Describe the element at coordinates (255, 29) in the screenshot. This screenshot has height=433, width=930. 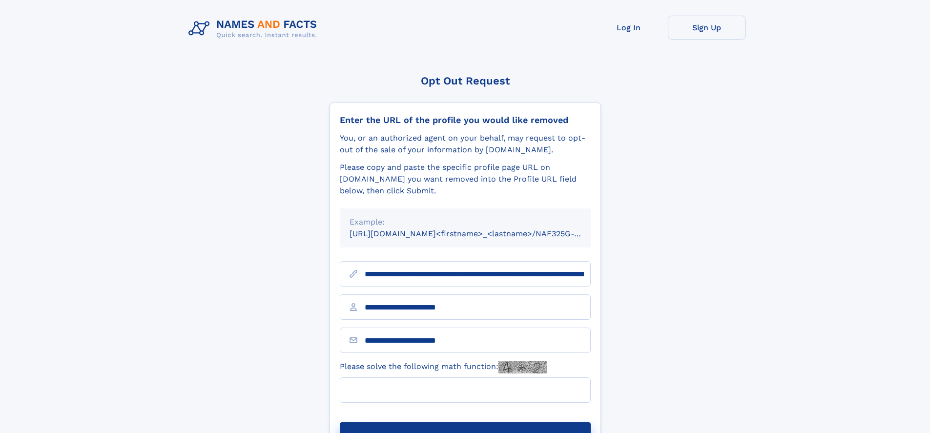
I see `img: Logo Names and Facts` at that location.